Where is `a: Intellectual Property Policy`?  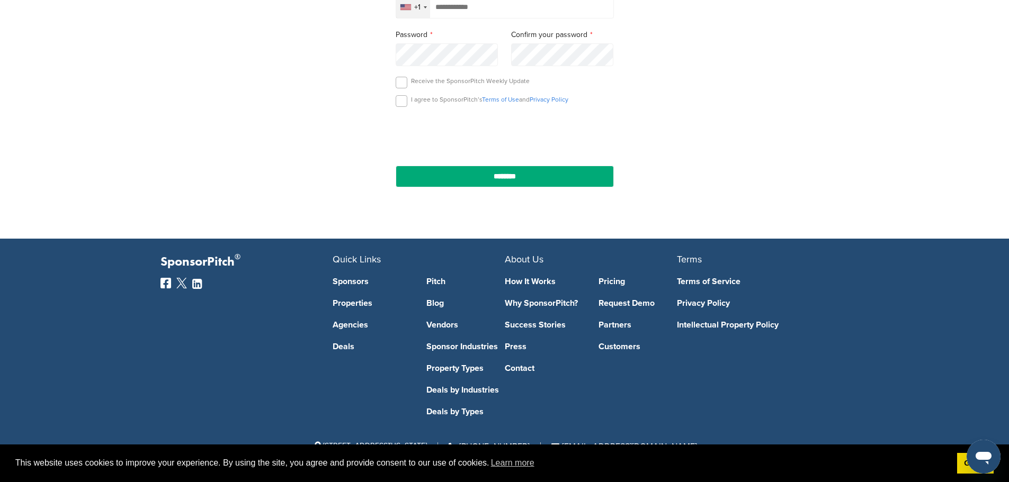 a: Intellectual Property Policy is located at coordinates (755, 325).